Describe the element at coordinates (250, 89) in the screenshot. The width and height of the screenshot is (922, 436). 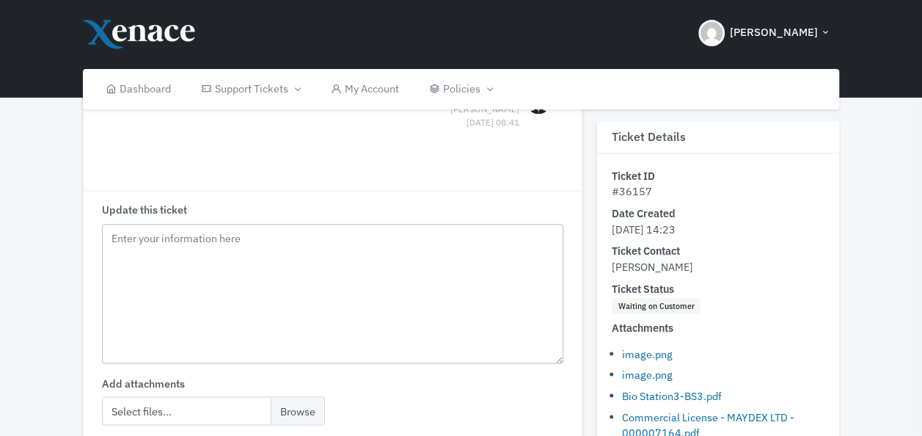
I see `a: Support Tickets` at that location.